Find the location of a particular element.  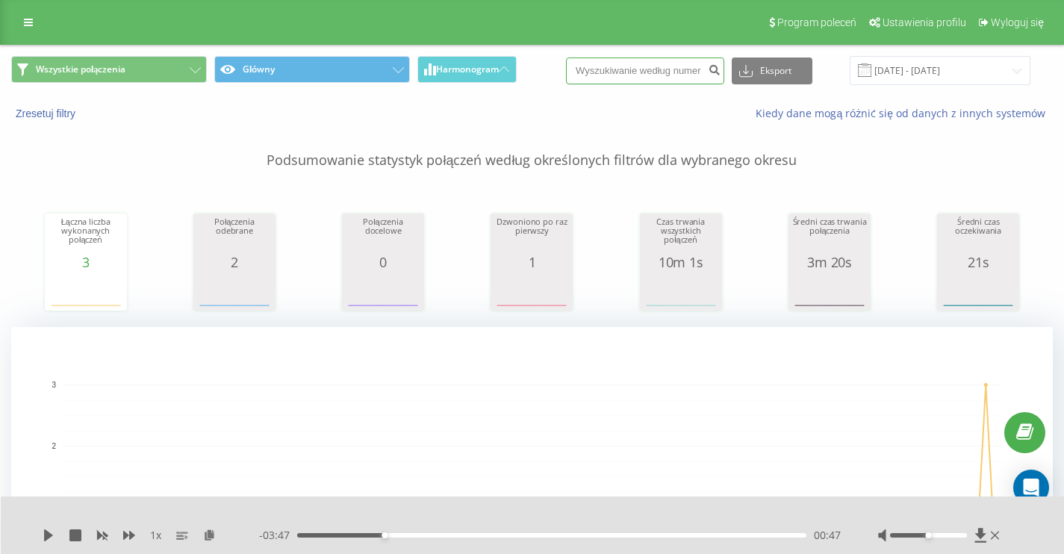

div: 3 is located at coordinates (86, 262).